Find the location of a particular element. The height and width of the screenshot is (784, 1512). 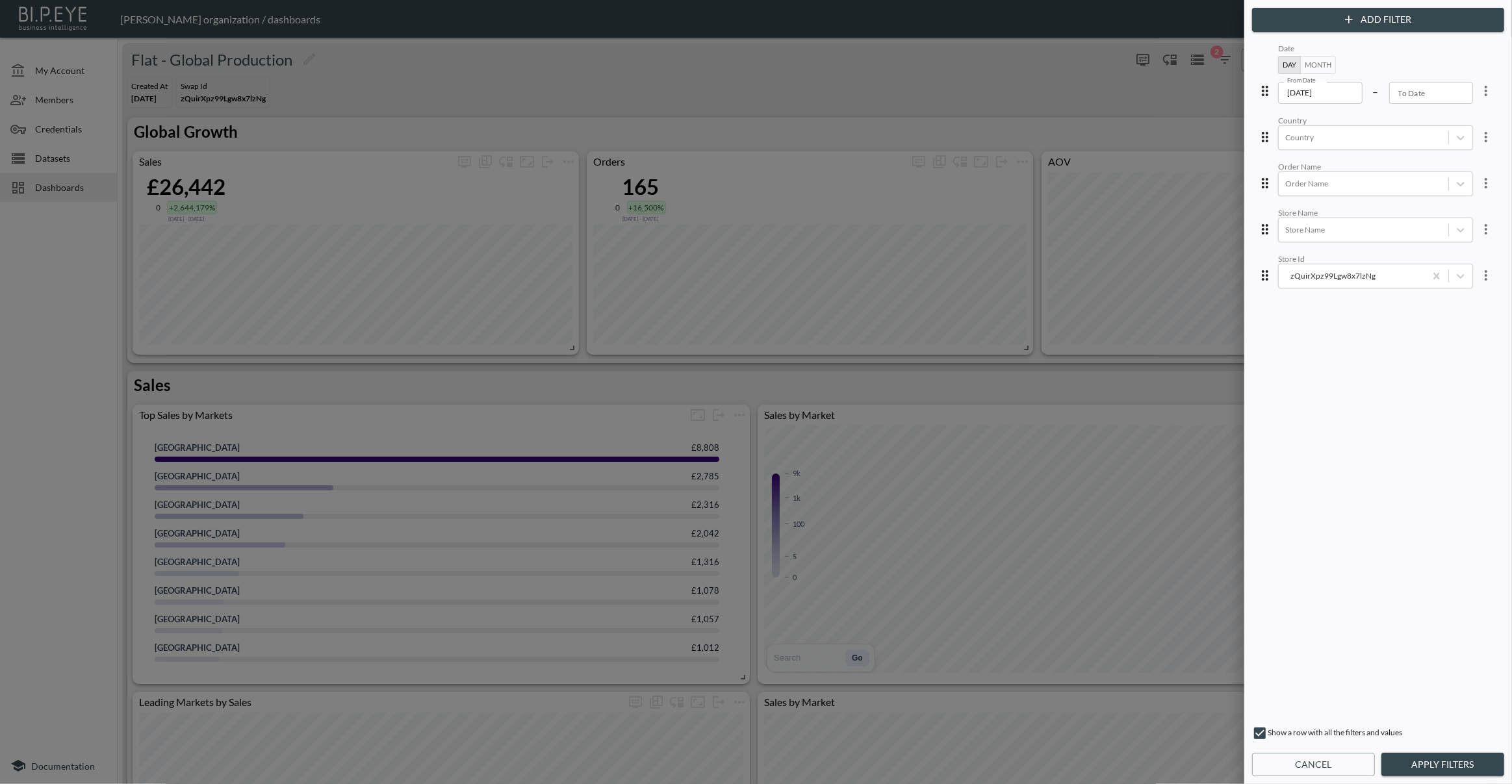

div: Country is located at coordinates (1376, 120).